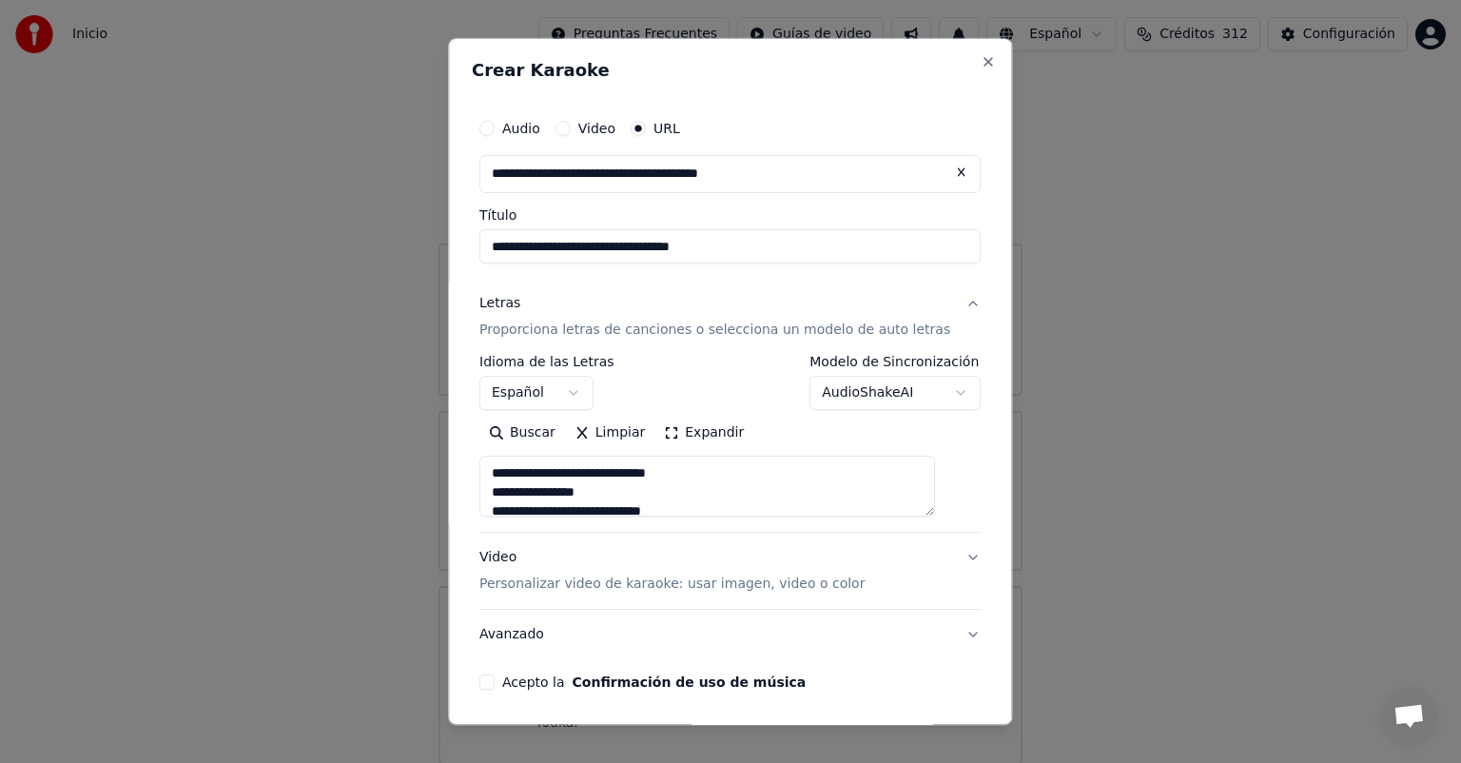 This screenshot has height=763, width=1461. I want to click on label: Audio, so click(521, 128).